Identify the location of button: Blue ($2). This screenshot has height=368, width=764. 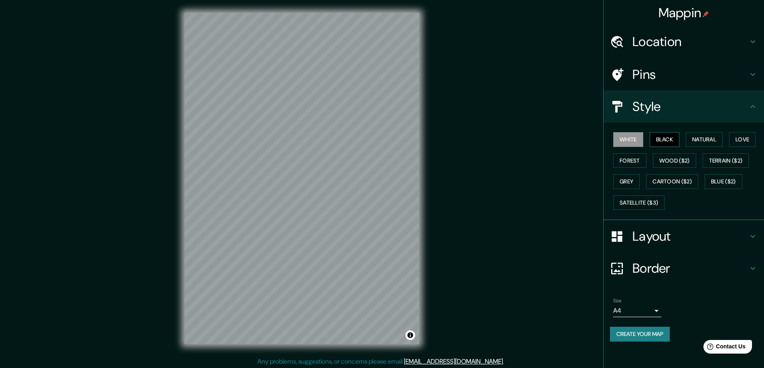
(723, 182).